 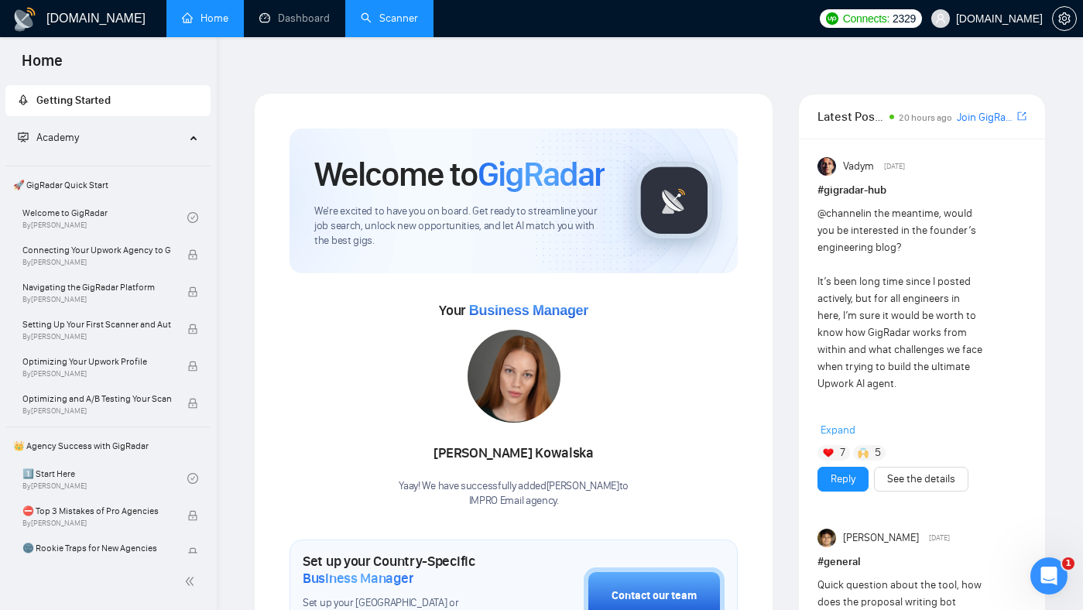 I want to click on span: user, so click(x=941, y=19).